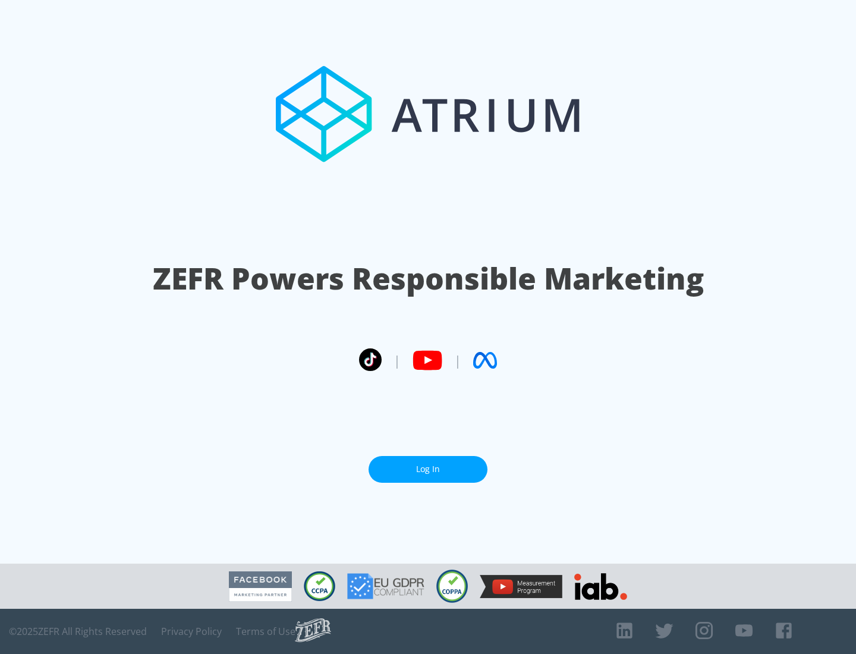  I want to click on img: GDPR Compliant, so click(386, 586).